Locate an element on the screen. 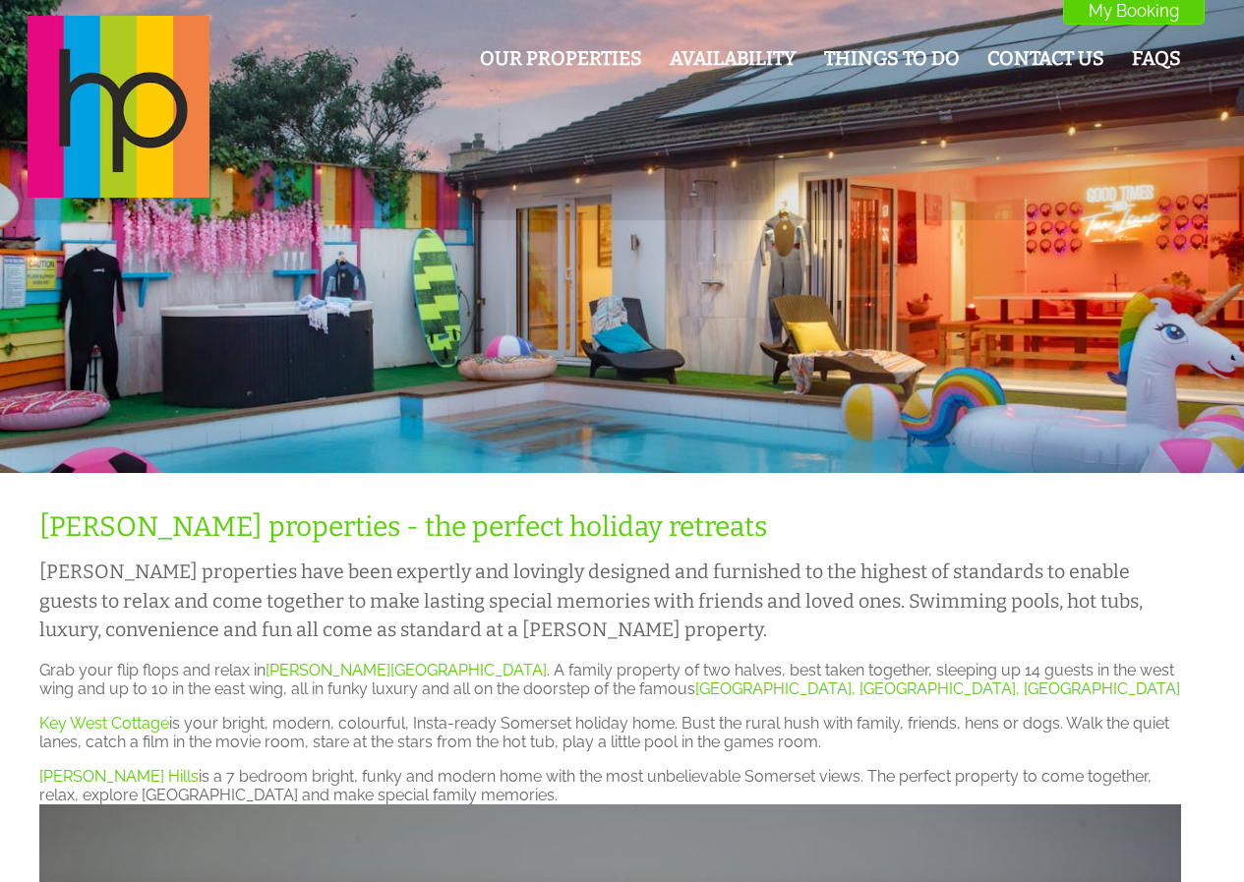  a: Things To Do is located at coordinates (892, 58).